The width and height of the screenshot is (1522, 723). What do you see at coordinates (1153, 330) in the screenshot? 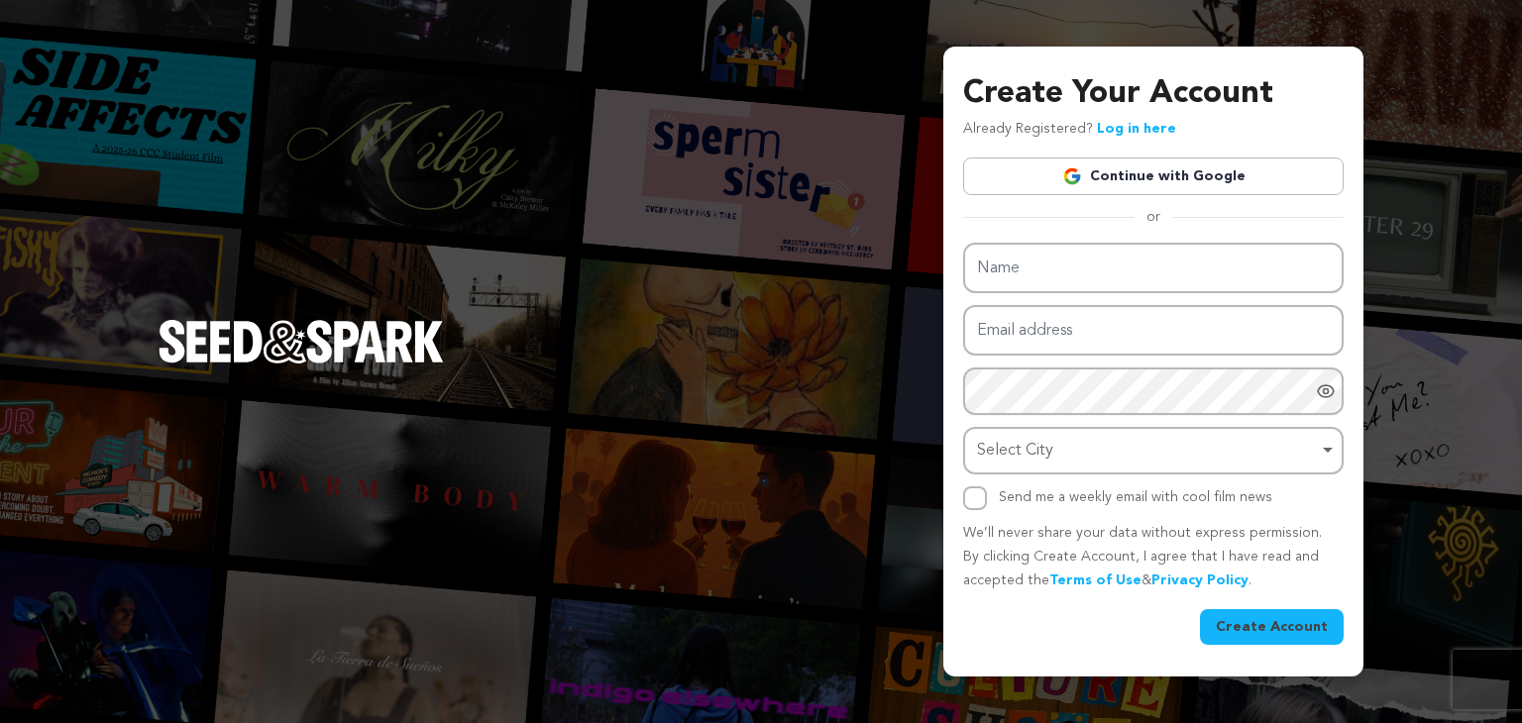
I see `input: Email address` at bounding box center [1153, 330].